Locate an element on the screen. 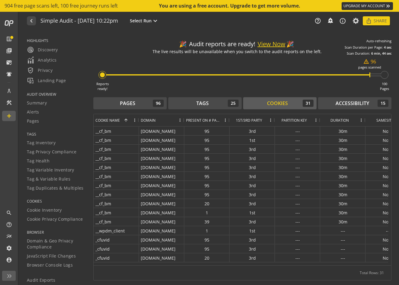 This screenshot has width=399, height=285. div: Tags is located at coordinates (202, 103).